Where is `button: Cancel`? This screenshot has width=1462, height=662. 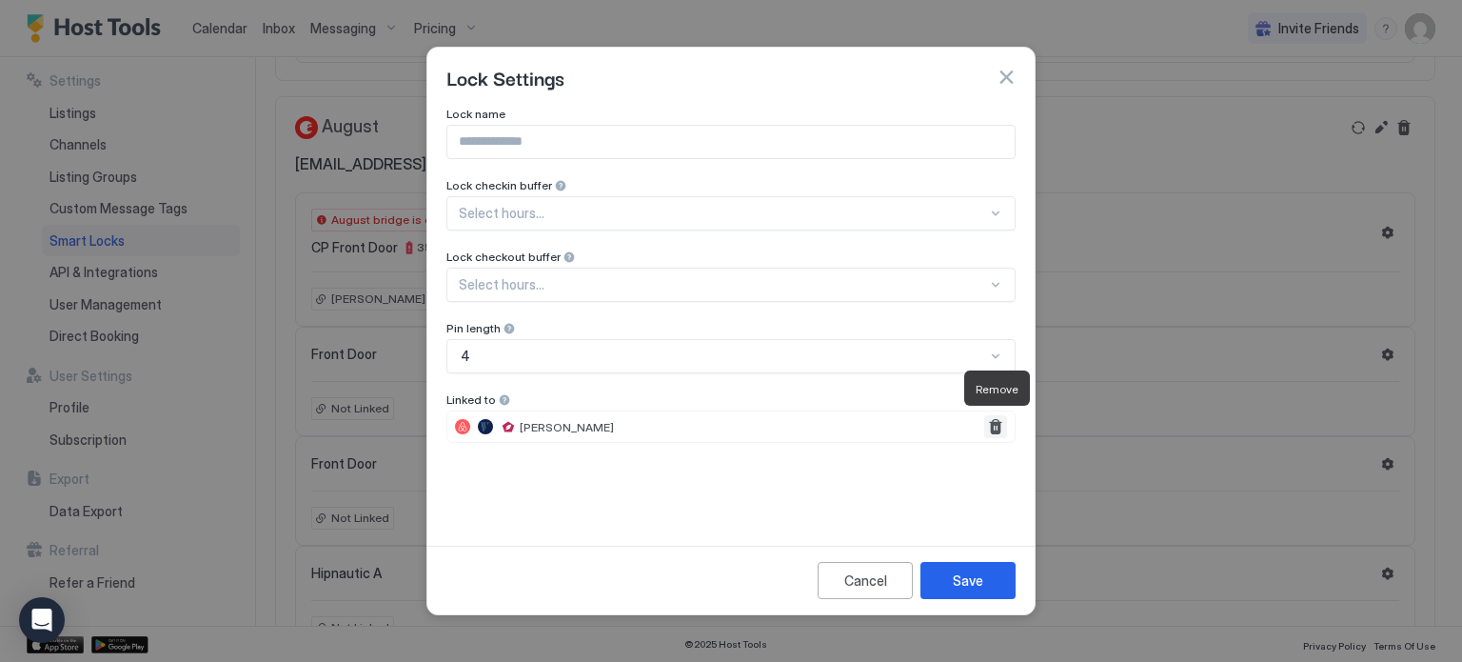
button: Cancel is located at coordinates (865, 580).